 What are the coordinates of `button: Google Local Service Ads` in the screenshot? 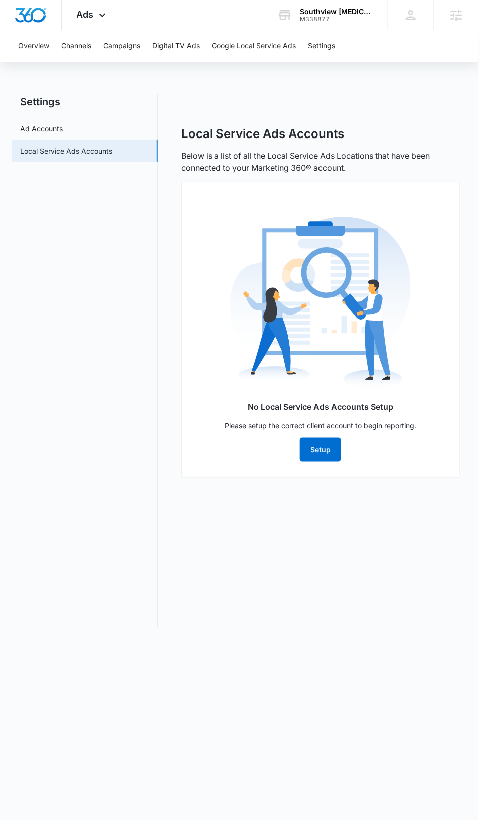 It's located at (254, 46).